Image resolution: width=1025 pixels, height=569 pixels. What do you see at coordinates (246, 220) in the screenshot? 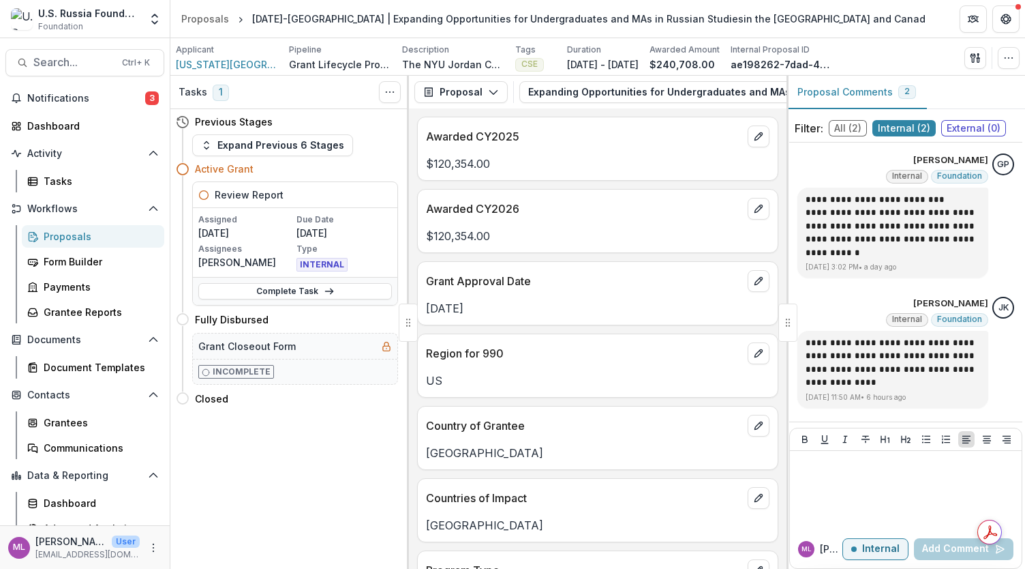
I see `p: Assigned` at bounding box center [246, 220].